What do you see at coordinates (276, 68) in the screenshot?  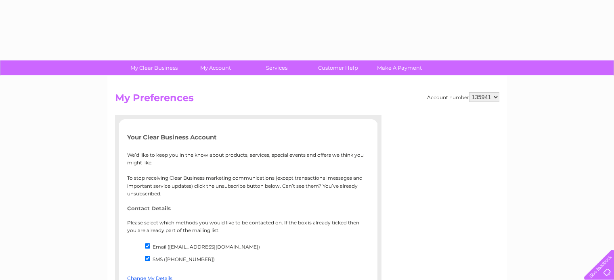 I see `a: Services` at bounding box center [276, 68].